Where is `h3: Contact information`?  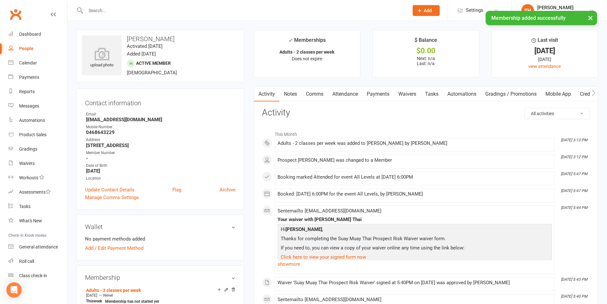
h3: Contact information is located at coordinates (160, 102).